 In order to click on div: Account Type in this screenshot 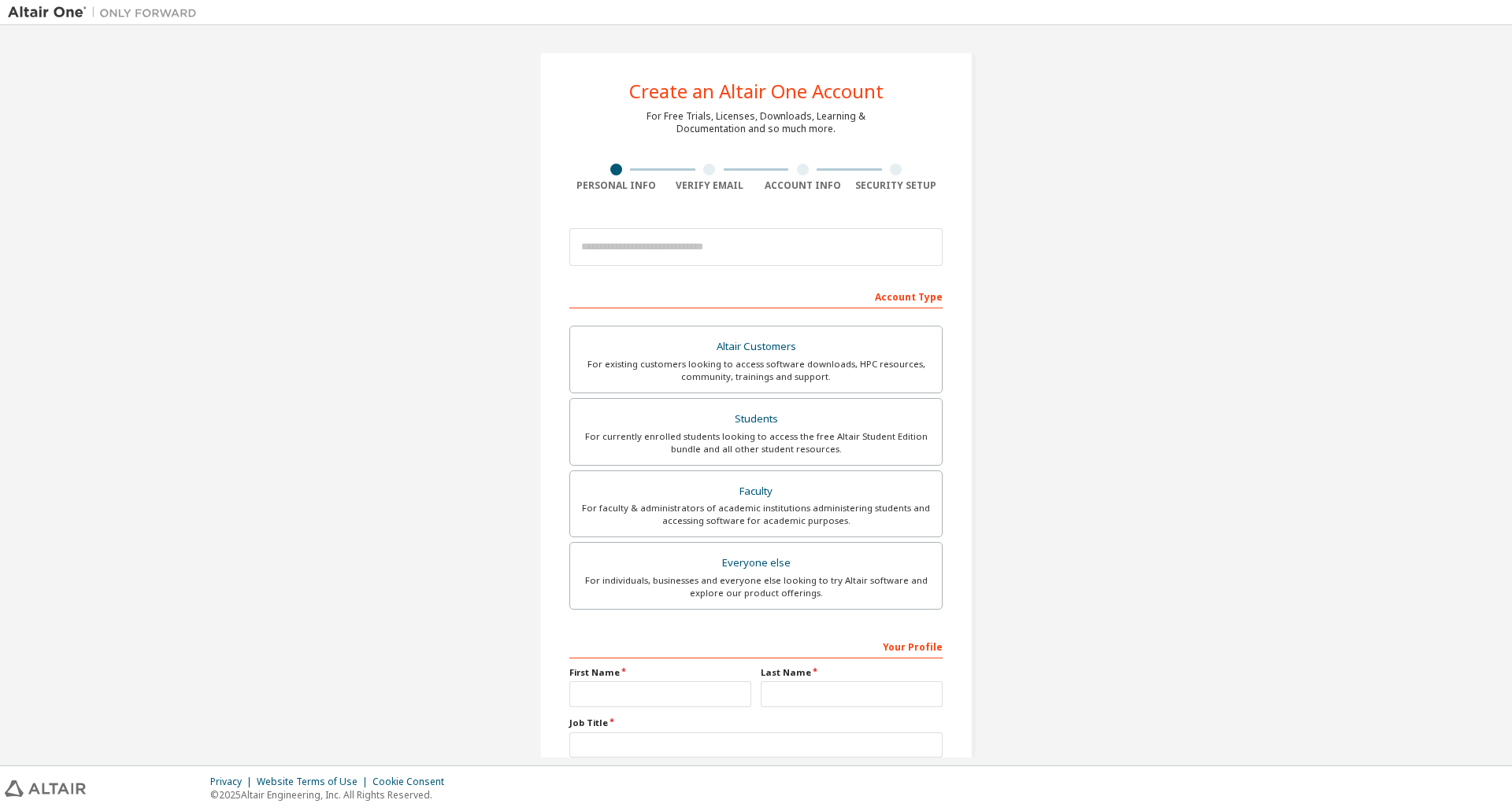, I will do `click(756, 296)`.